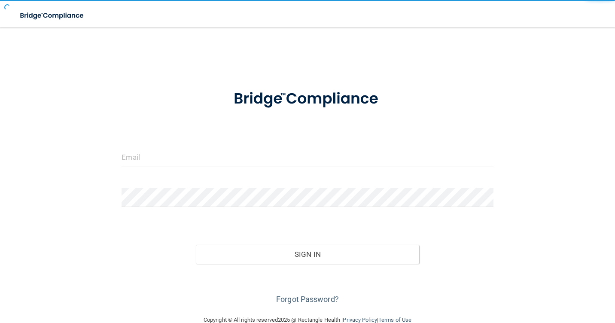  I want to click on button: Sign In, so click(307, 254).